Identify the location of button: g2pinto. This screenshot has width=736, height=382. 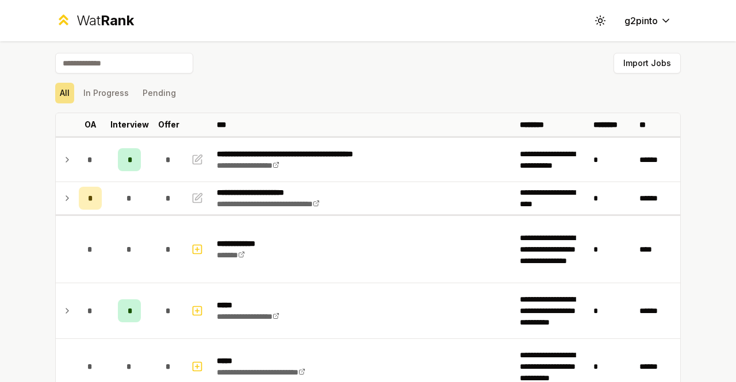
(648, 21).